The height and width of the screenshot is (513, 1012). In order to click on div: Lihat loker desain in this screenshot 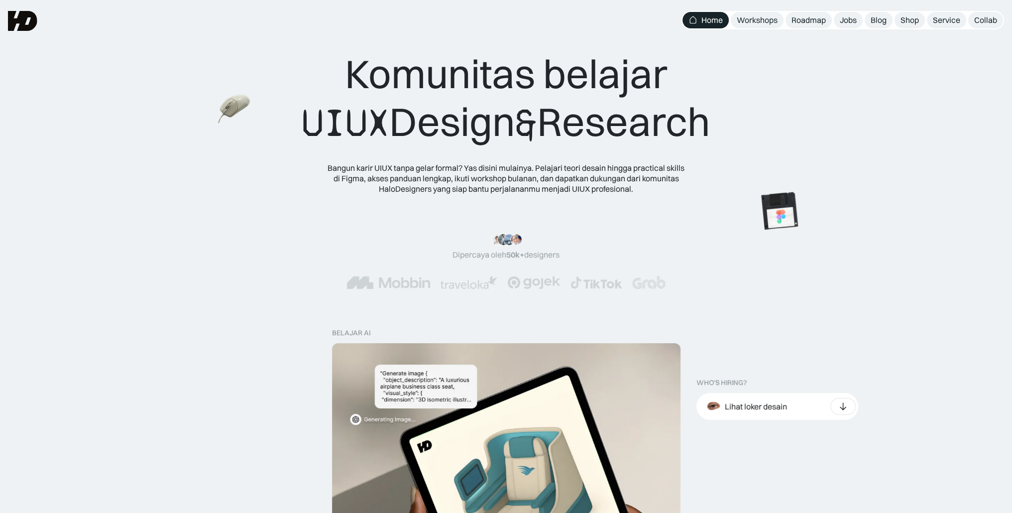, I will do `click(756, 406)`.